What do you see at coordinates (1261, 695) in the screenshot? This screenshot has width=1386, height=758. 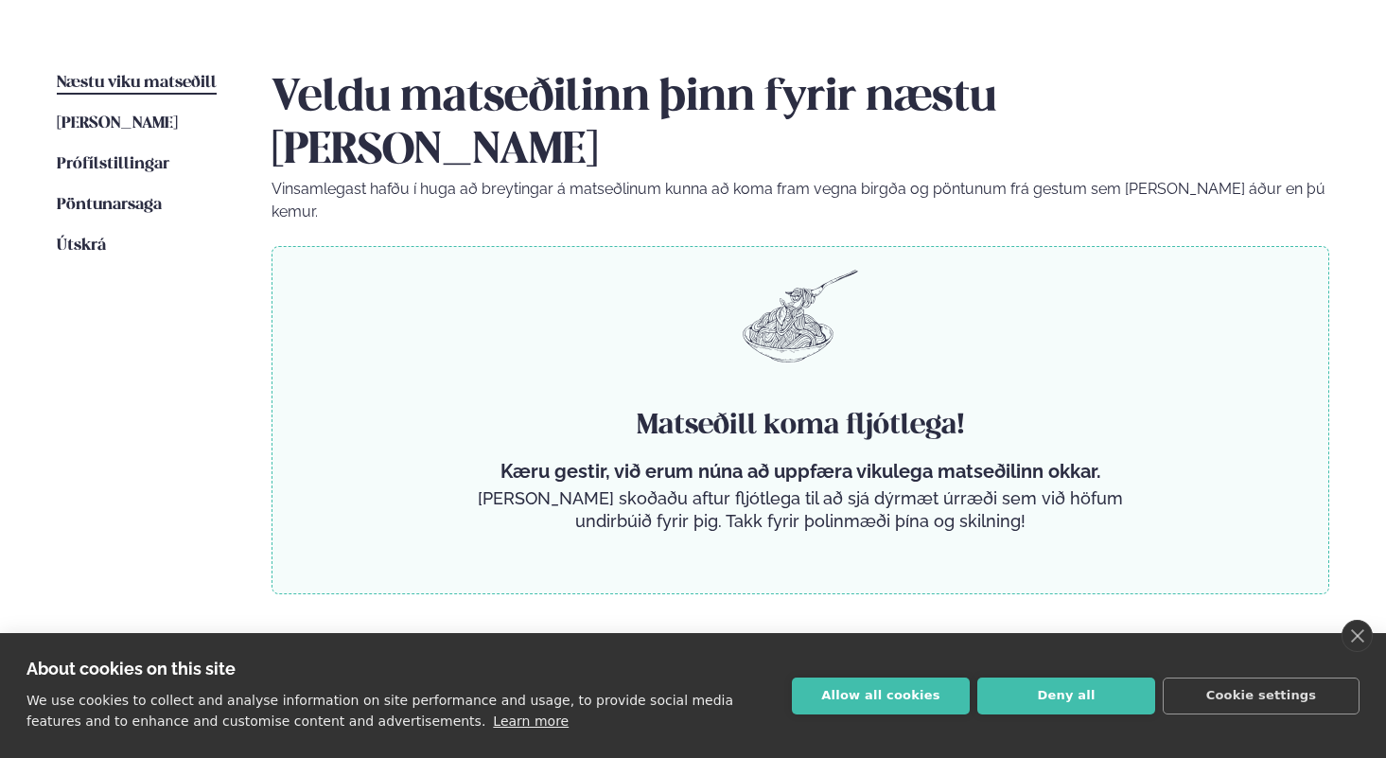 I see `button: Cookie settings` at bounding box center [1261, 695].